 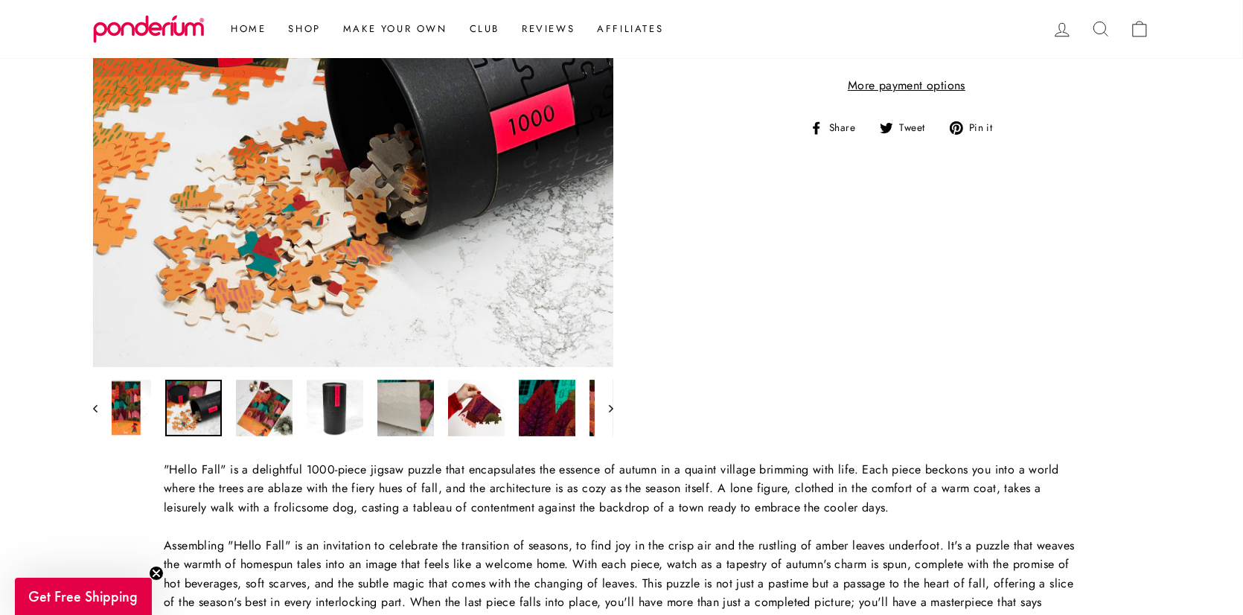 What do you see at coordinates (630, 29) in the screenshot?
I see `a: Affiliates` at bounding box center [630, 29].